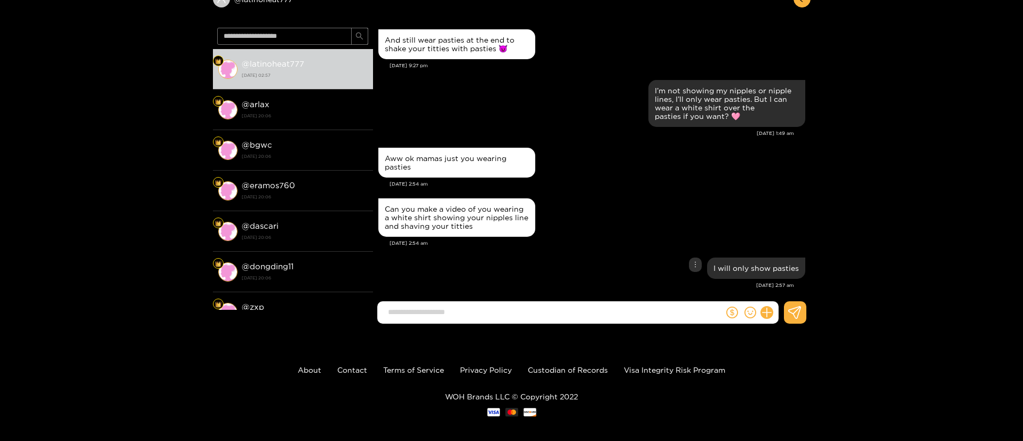 The image size is (1023, 441). What do you see at coordinates (256, 104) in the screenshot?
I see `strong: @ arlax` at bounding box center [256, 104].